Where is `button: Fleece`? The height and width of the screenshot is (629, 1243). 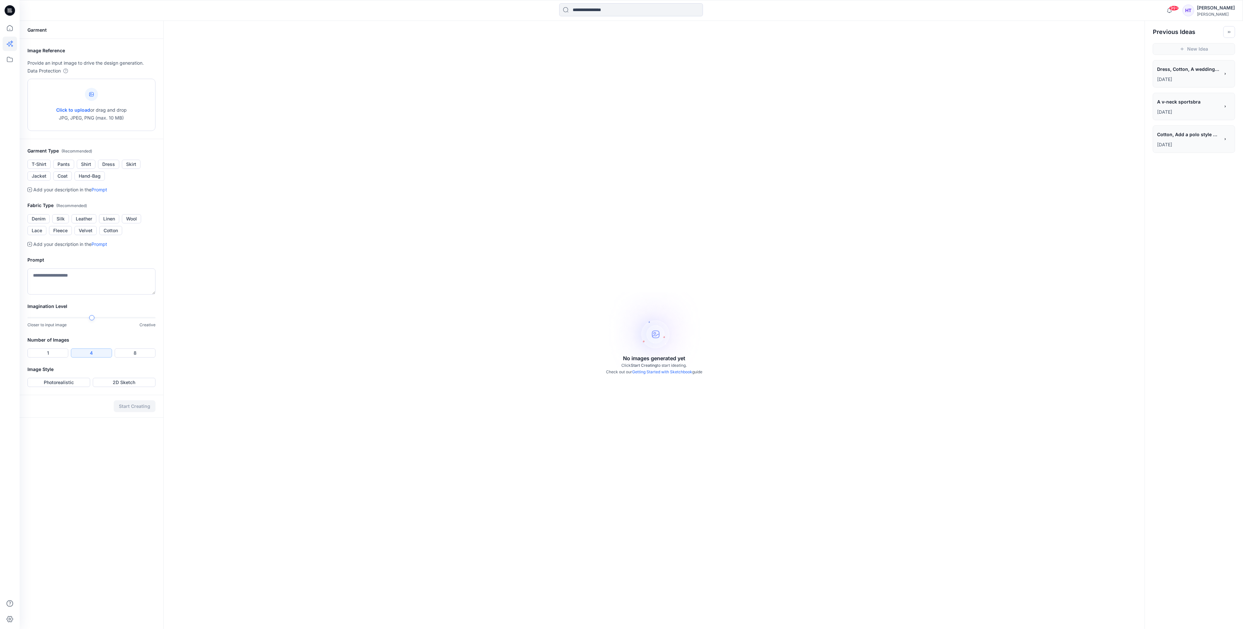 button: Fleece is located at coordinates (60, 231).